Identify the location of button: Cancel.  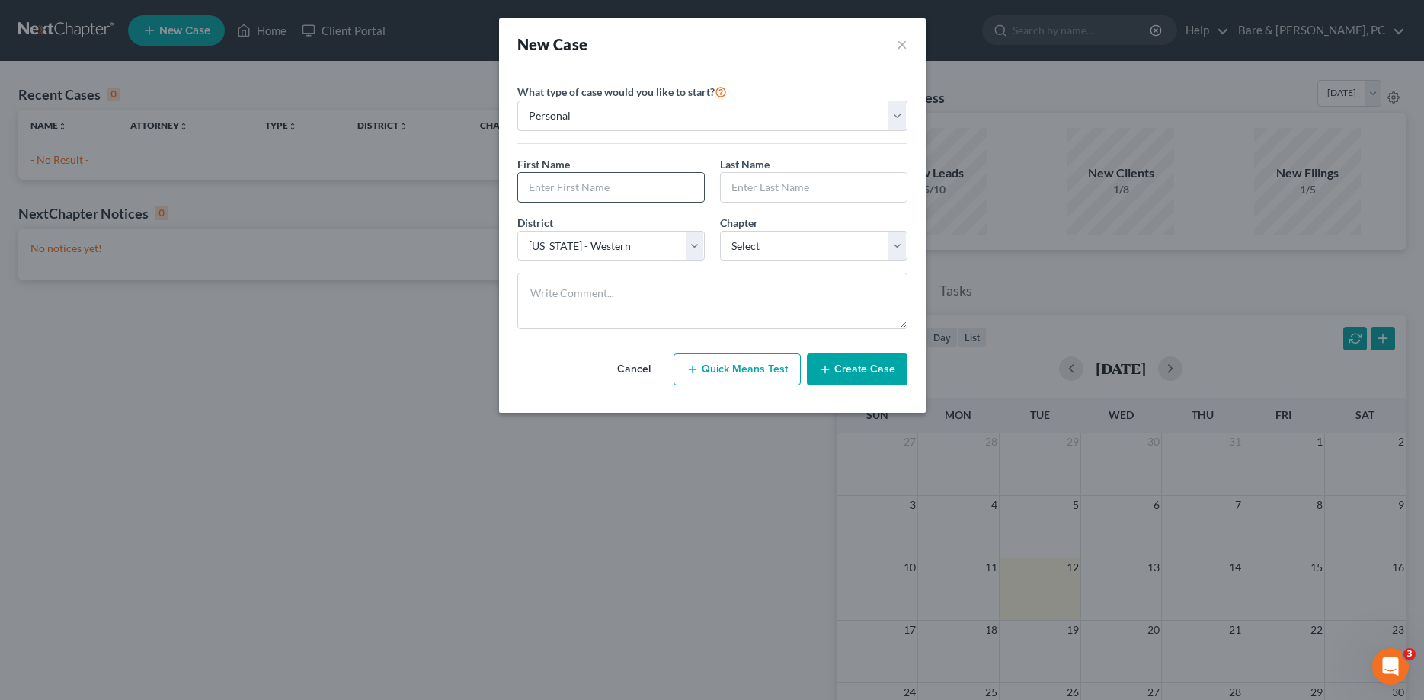
(634, 369).